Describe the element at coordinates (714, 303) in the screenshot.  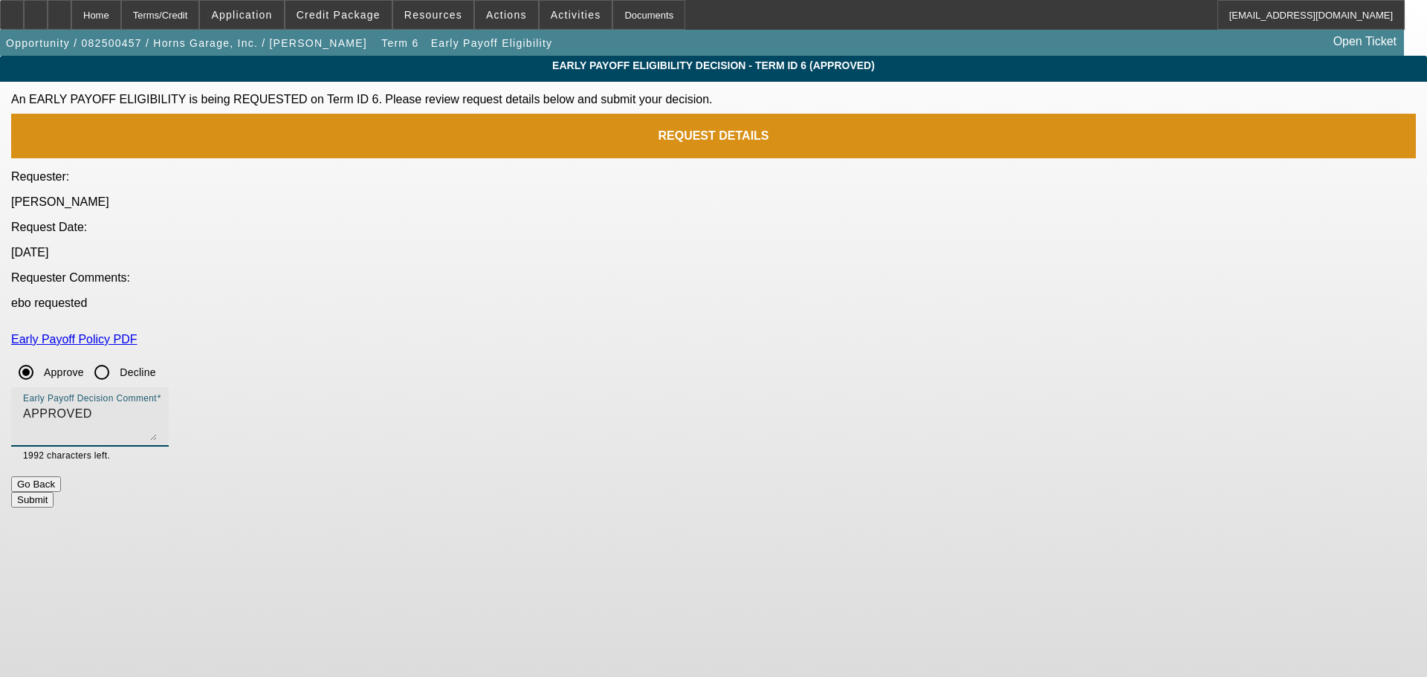
I see `p: ebo requested` at that location.